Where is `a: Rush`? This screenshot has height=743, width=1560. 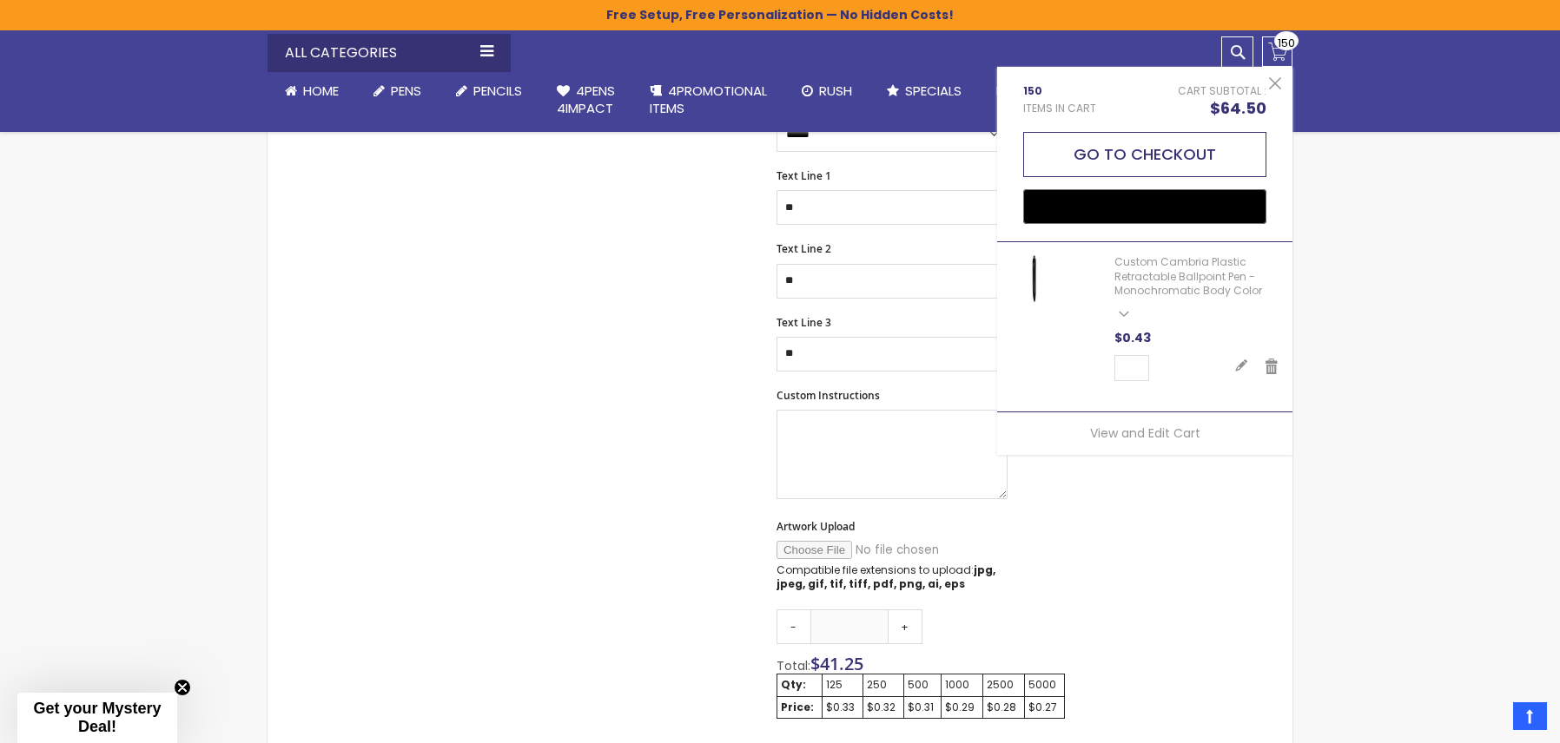 a: Rush is located at coordinates (827, 91).